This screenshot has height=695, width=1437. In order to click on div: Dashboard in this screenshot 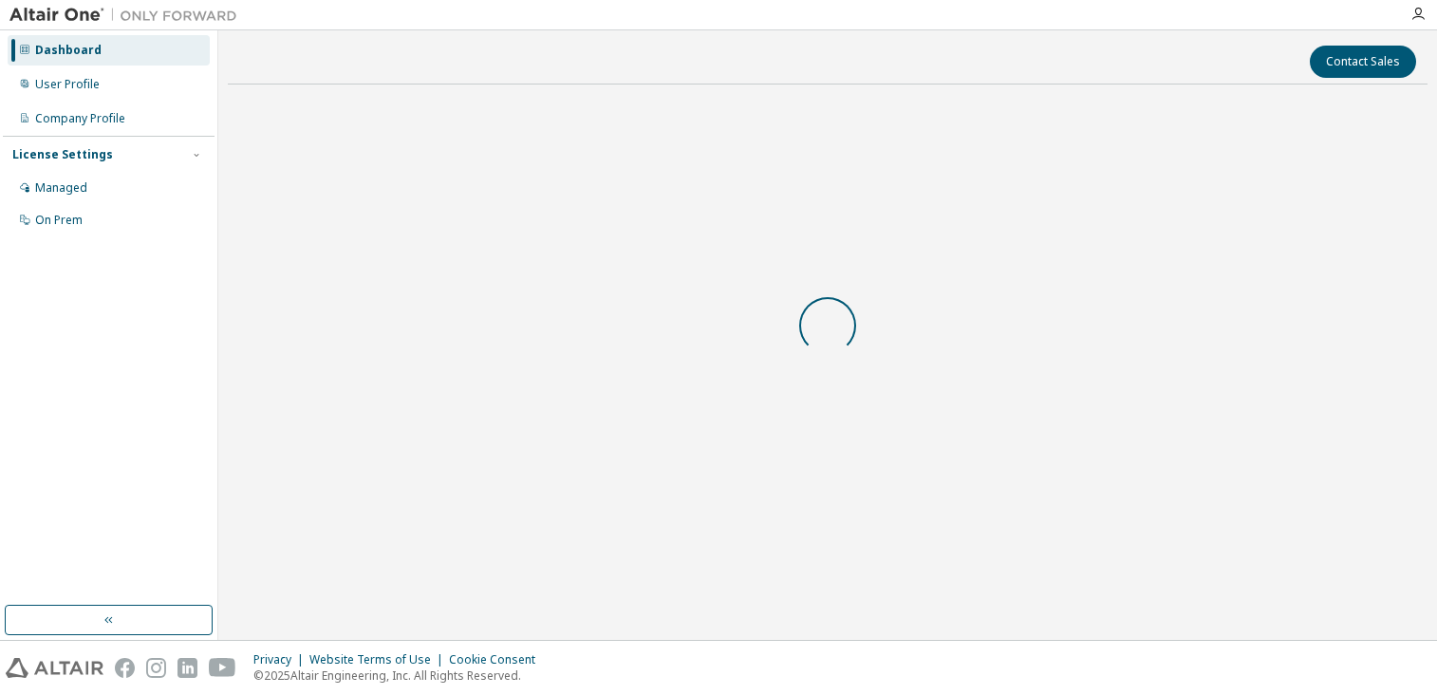, I will do `click(68, 50)`.